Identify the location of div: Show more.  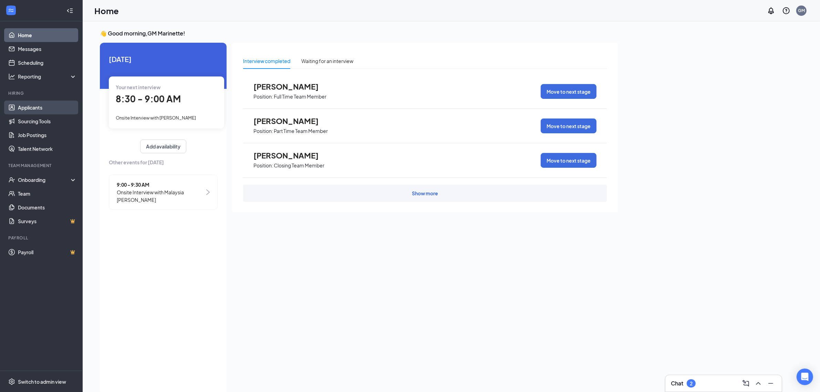
(425, 193).